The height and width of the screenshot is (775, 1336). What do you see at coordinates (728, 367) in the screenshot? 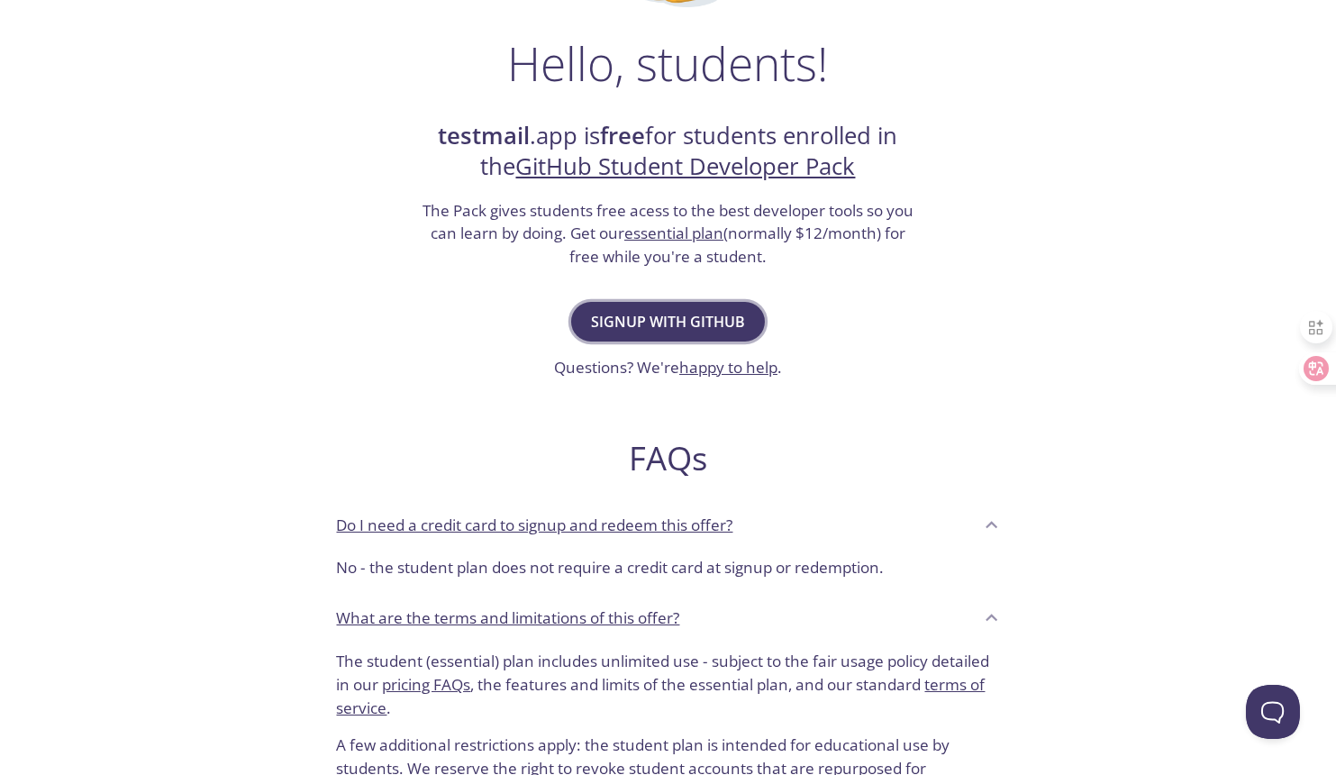
I see `a: happy to help` at bounding box center [728, 367].